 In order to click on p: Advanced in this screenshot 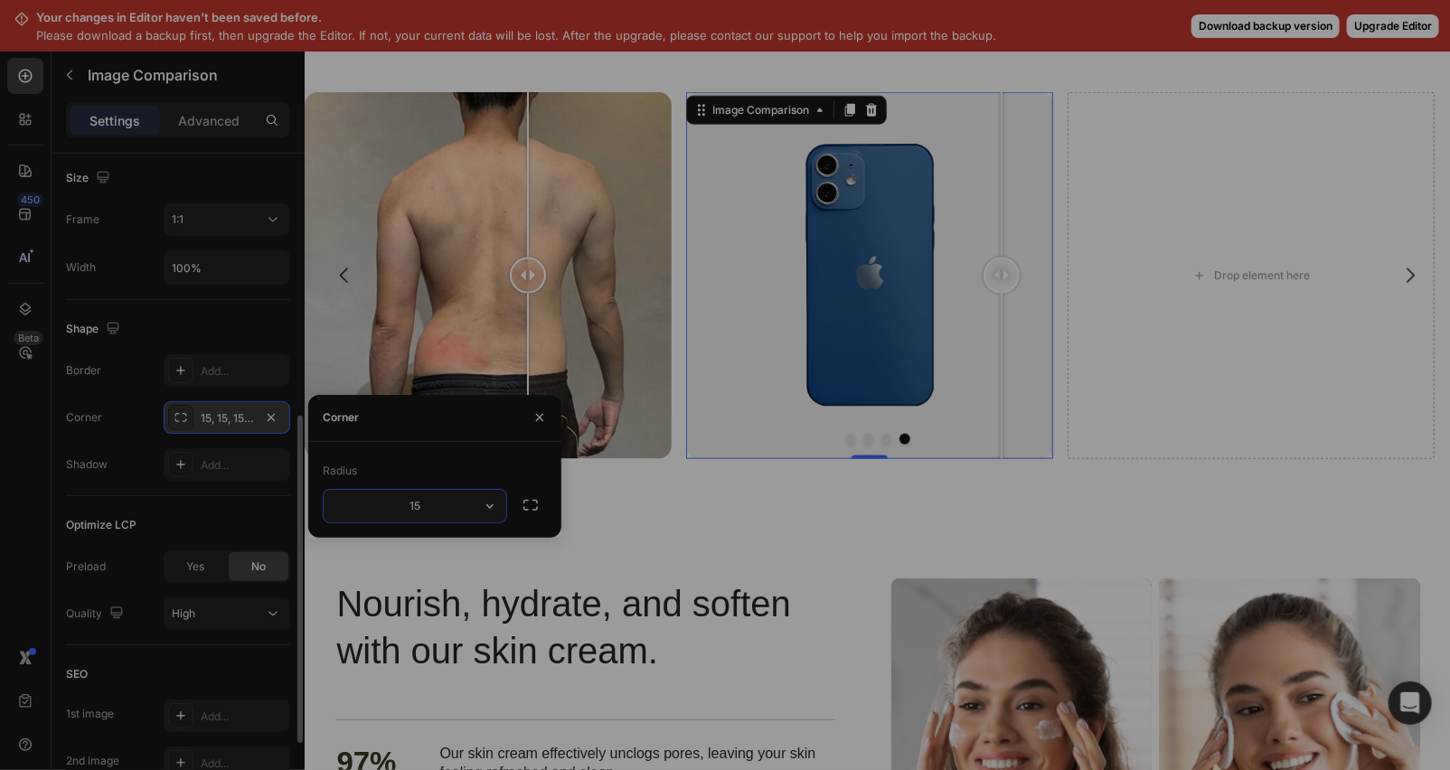, I will do `click(209, 120)`.